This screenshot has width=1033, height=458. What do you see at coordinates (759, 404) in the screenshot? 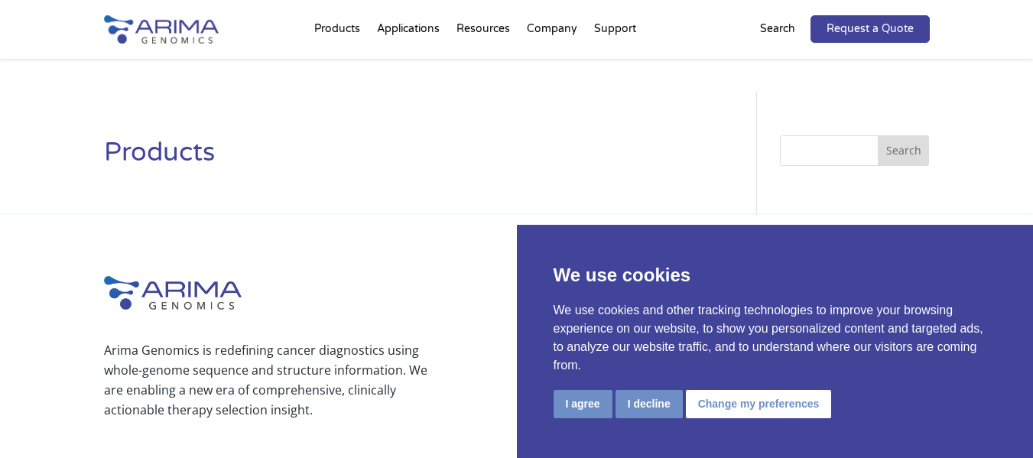
I see `button: Change my preferences` at bounding box center [759, 404].